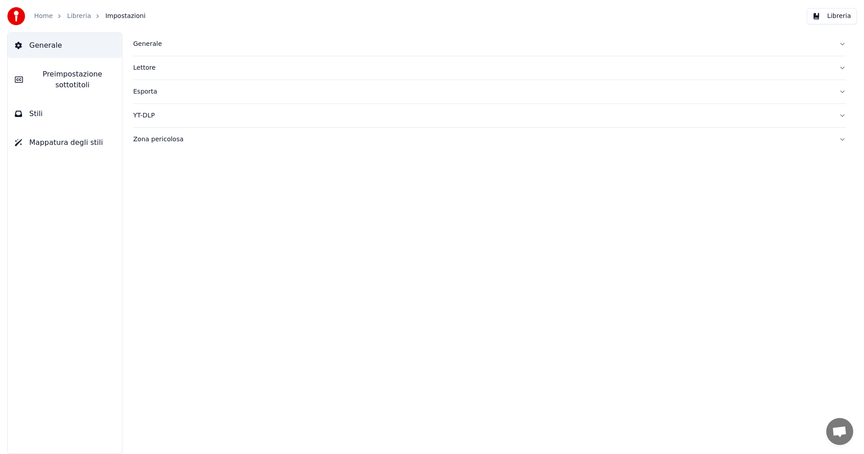 The image size is (864, 454). What do you see at coordinates (90, 16) in the screenshot?
I see `nav: breadcrumb` at bounding box center [90, 16].